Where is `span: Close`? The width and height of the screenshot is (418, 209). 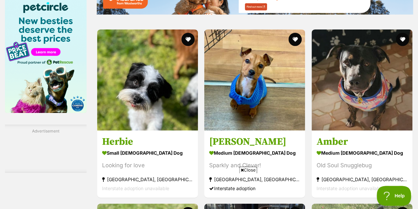
span: Close is located at coordinates (248, 170).